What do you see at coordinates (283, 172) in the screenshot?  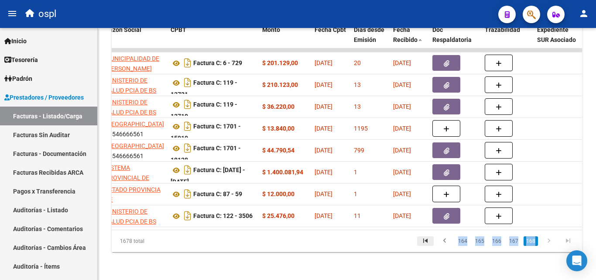 I see `strong: $ 1.400.081,94` at bounding box center [283, 172].